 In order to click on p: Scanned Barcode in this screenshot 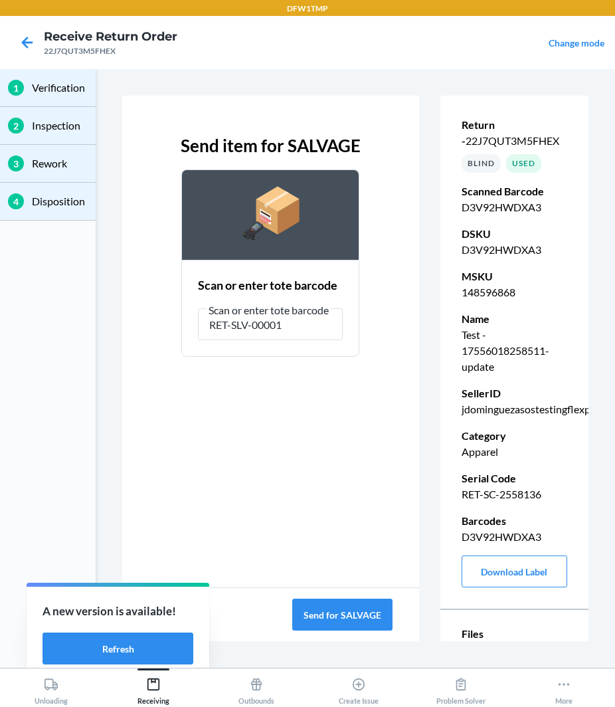, I will do `click(514, 191)`.